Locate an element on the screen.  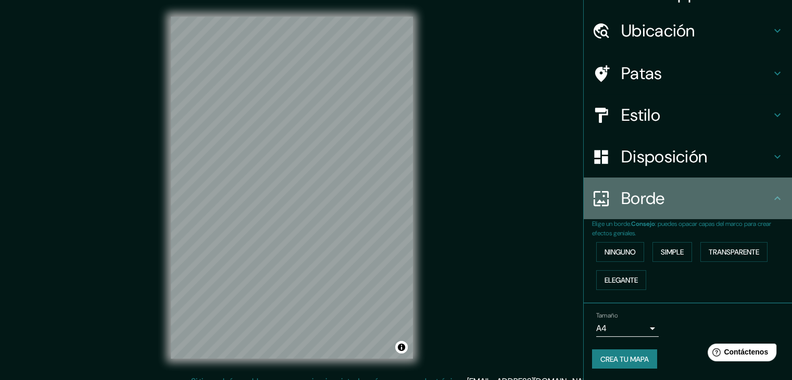
font: Elegante is located at coordinates (621, 280).